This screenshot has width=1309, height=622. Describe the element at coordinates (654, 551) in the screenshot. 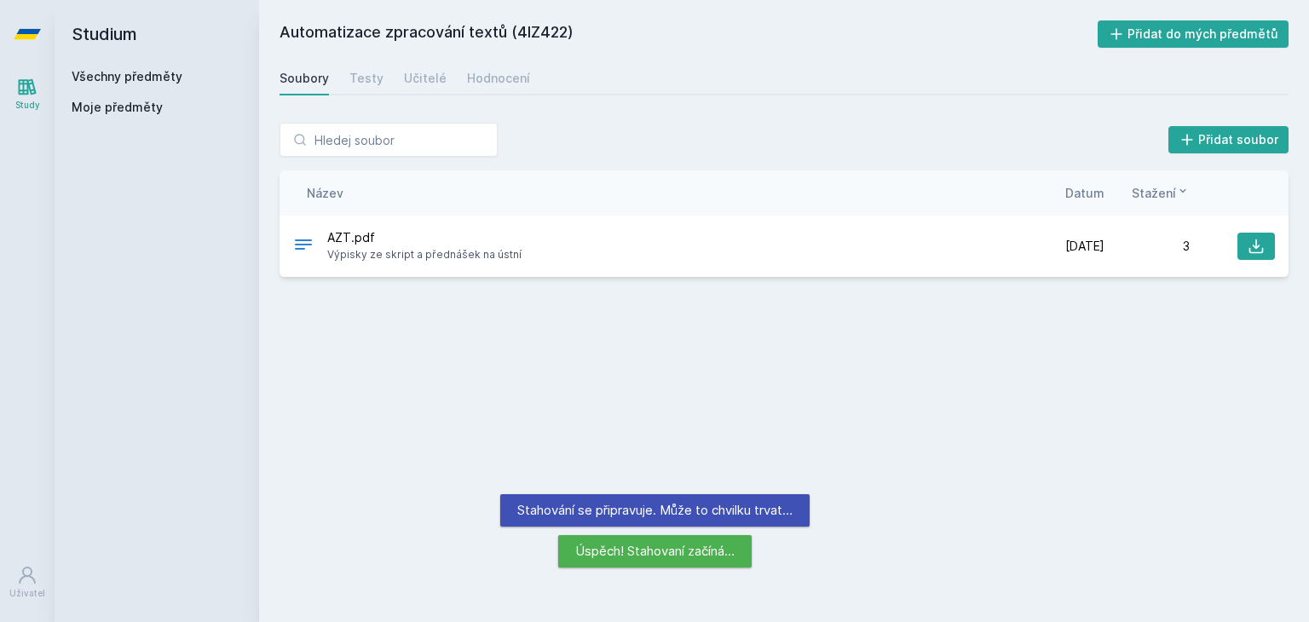

I see `div: Úspěch! Stahovaní začíná…` at that location.